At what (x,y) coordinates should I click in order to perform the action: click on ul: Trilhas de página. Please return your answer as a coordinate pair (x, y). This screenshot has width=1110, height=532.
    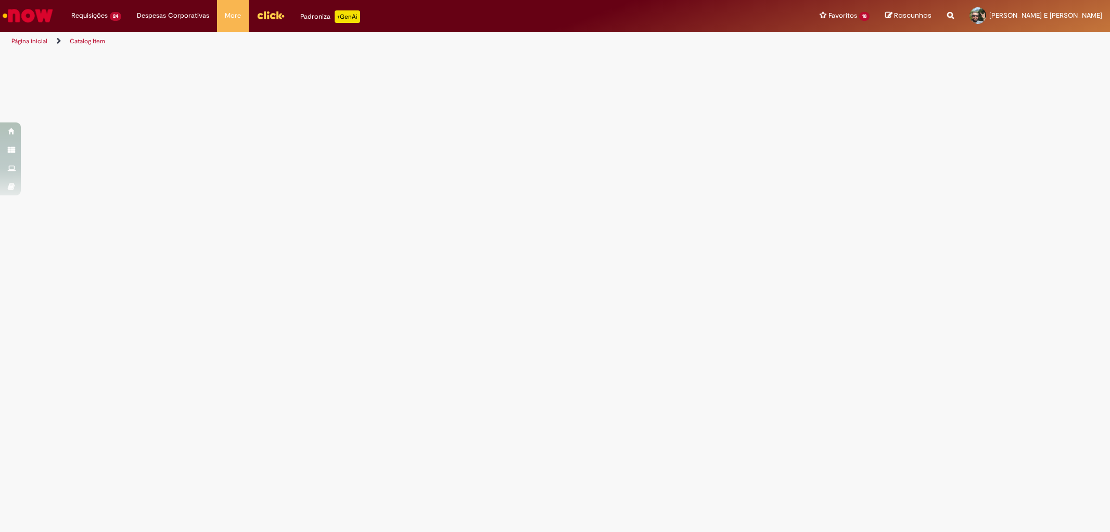
    Looking at the image, I should click on (370, 41).